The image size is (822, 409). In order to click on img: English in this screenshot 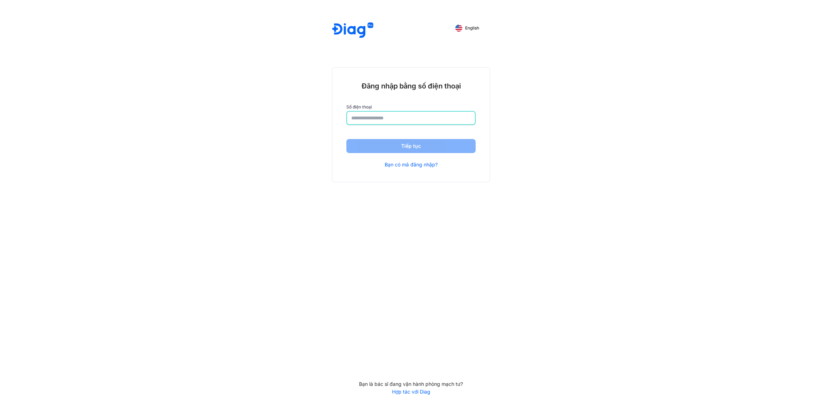, I will do `click(459, 28)`.